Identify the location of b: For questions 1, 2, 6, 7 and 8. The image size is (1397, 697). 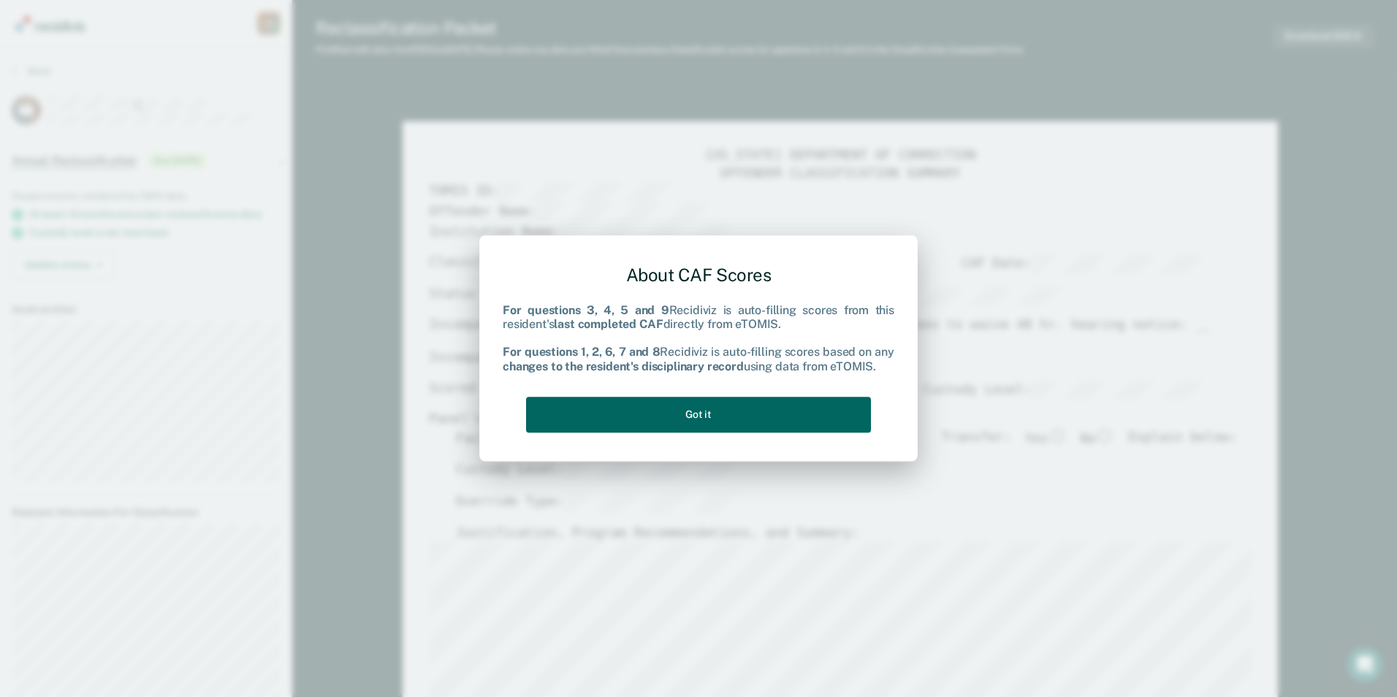
(581, 352).